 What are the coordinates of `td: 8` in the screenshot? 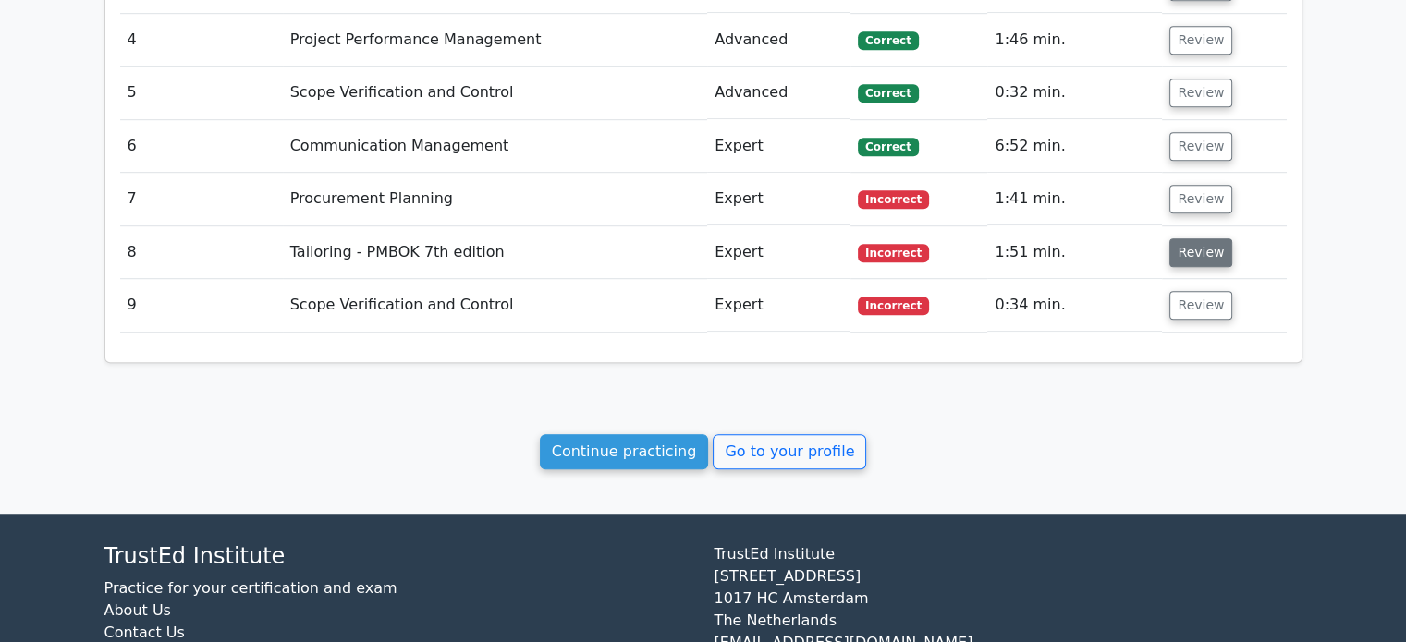 It's located at (202, 252).